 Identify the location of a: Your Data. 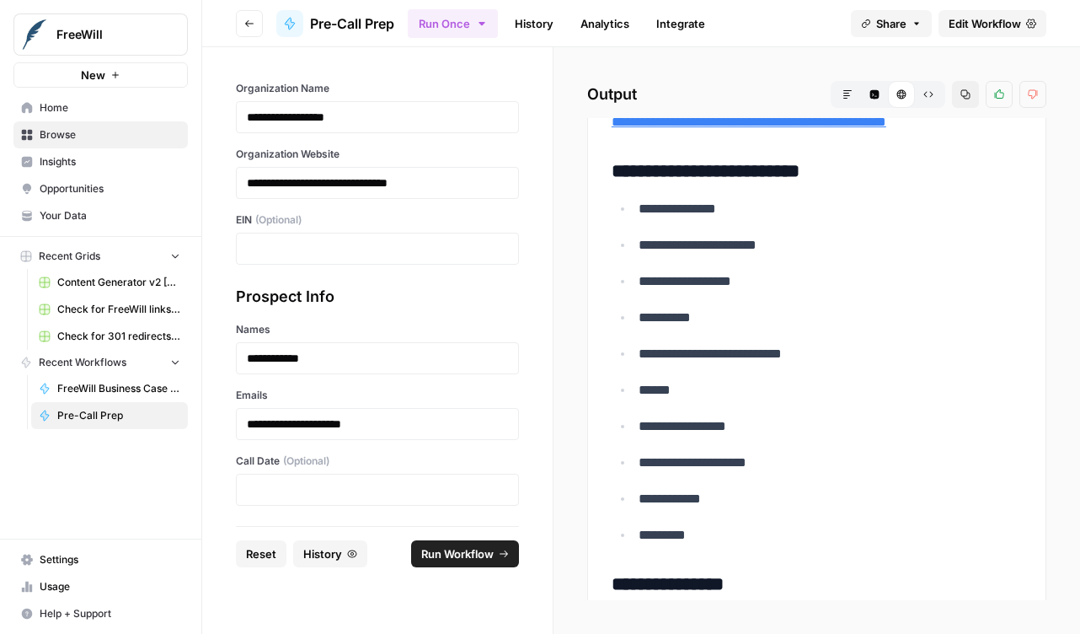
(100, 216).